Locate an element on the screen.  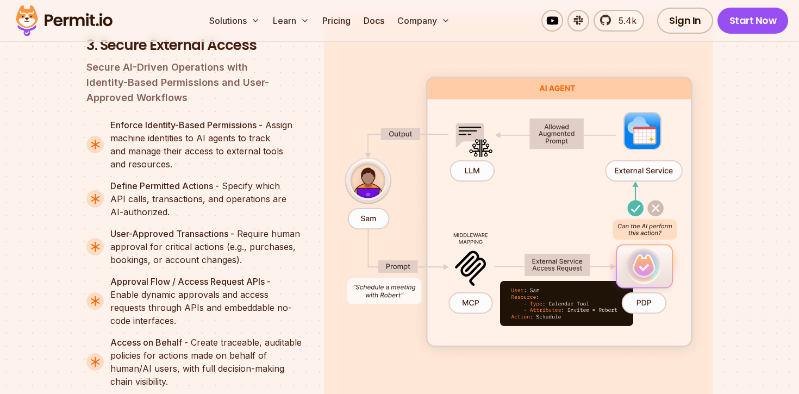
a: Start Now is located at coordinates (753, 21).